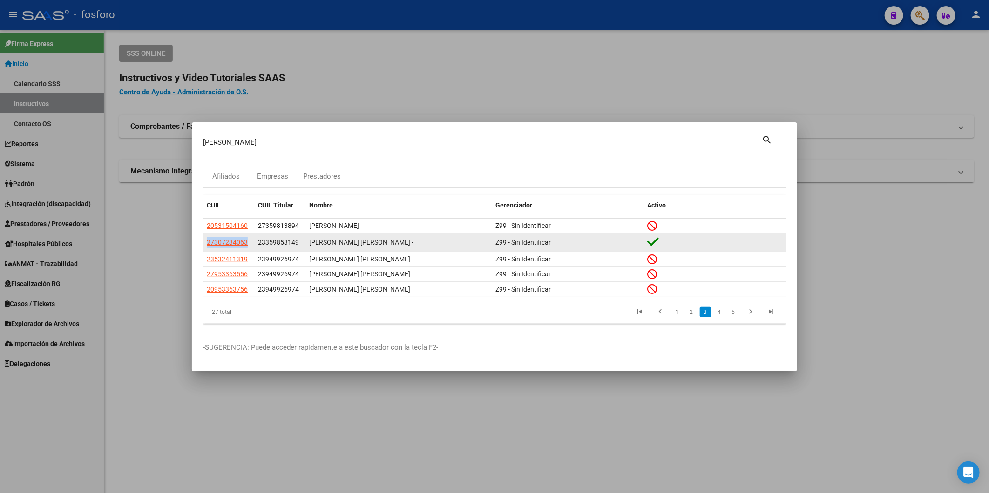  I want to click on div: Prestadores, so click(322, 176).